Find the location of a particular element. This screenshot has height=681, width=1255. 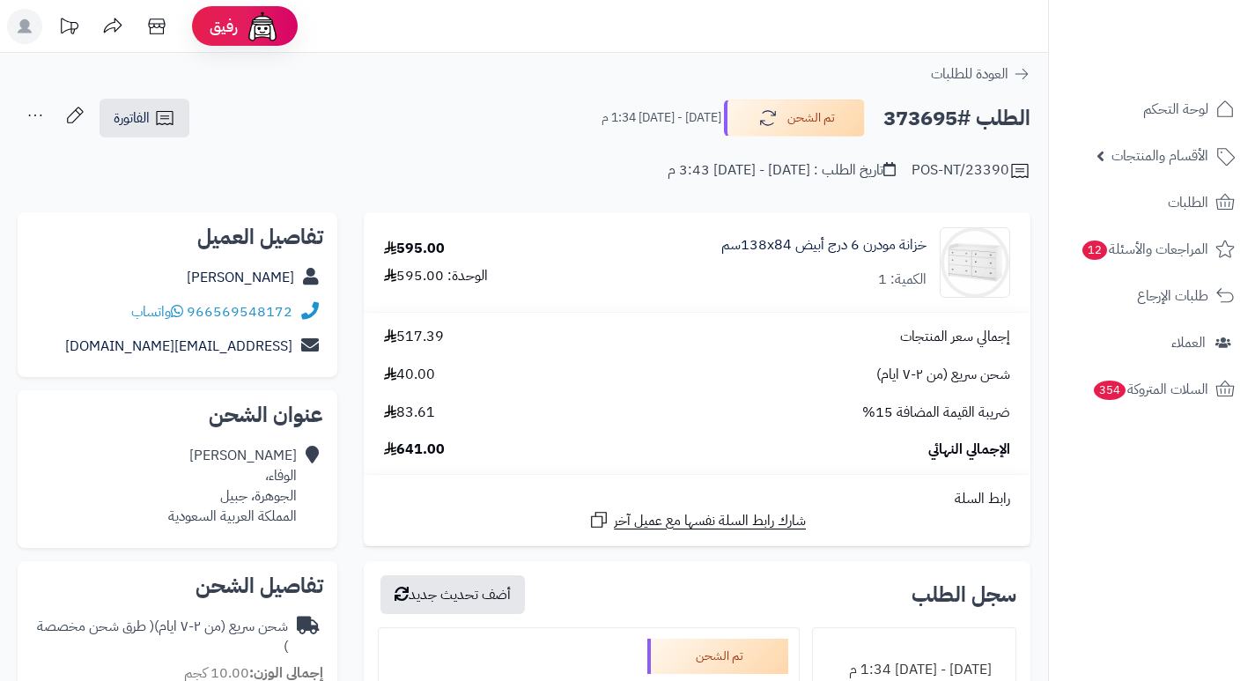

span: 641.00 is located at coordinates (414, 449).